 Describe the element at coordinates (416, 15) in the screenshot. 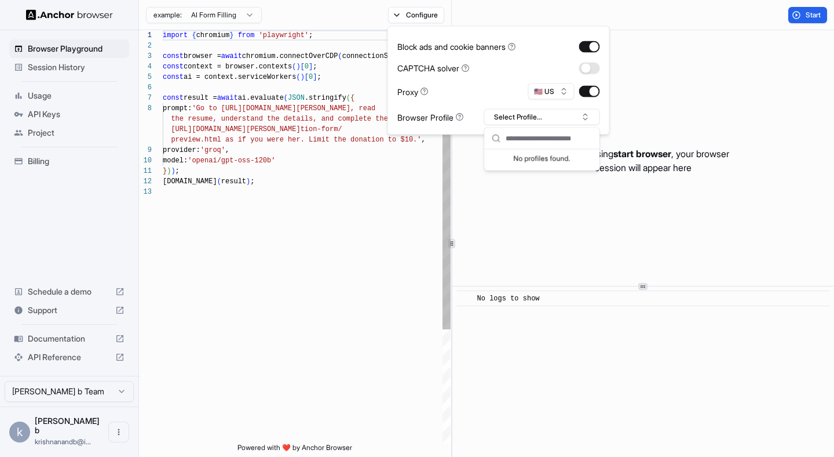

I see `button: Configure` at that location.